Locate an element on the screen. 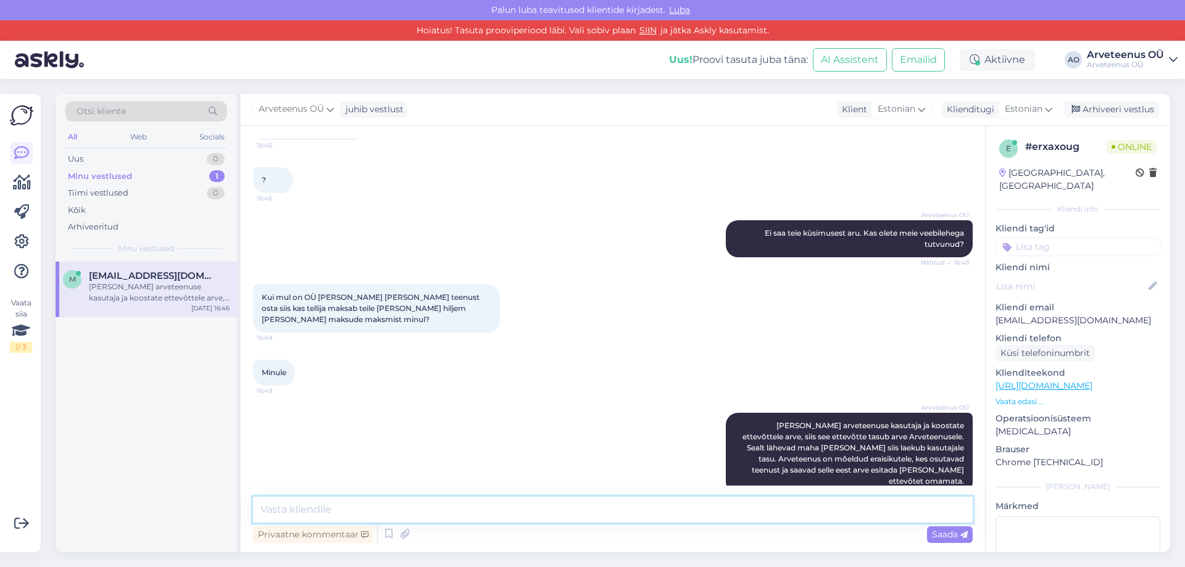 The height and width of the screenshot is (567, 1185). p: Operatsioonisüsteem is located at coordinates (1078, 419).